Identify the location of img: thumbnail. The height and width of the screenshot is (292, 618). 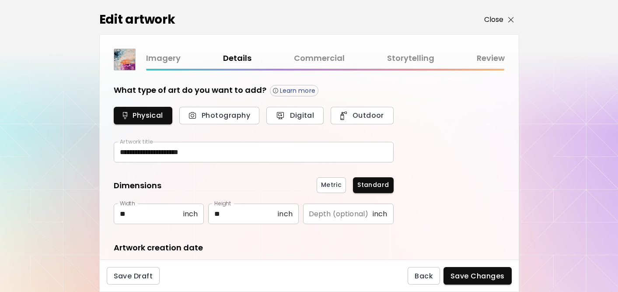
(125, 59).